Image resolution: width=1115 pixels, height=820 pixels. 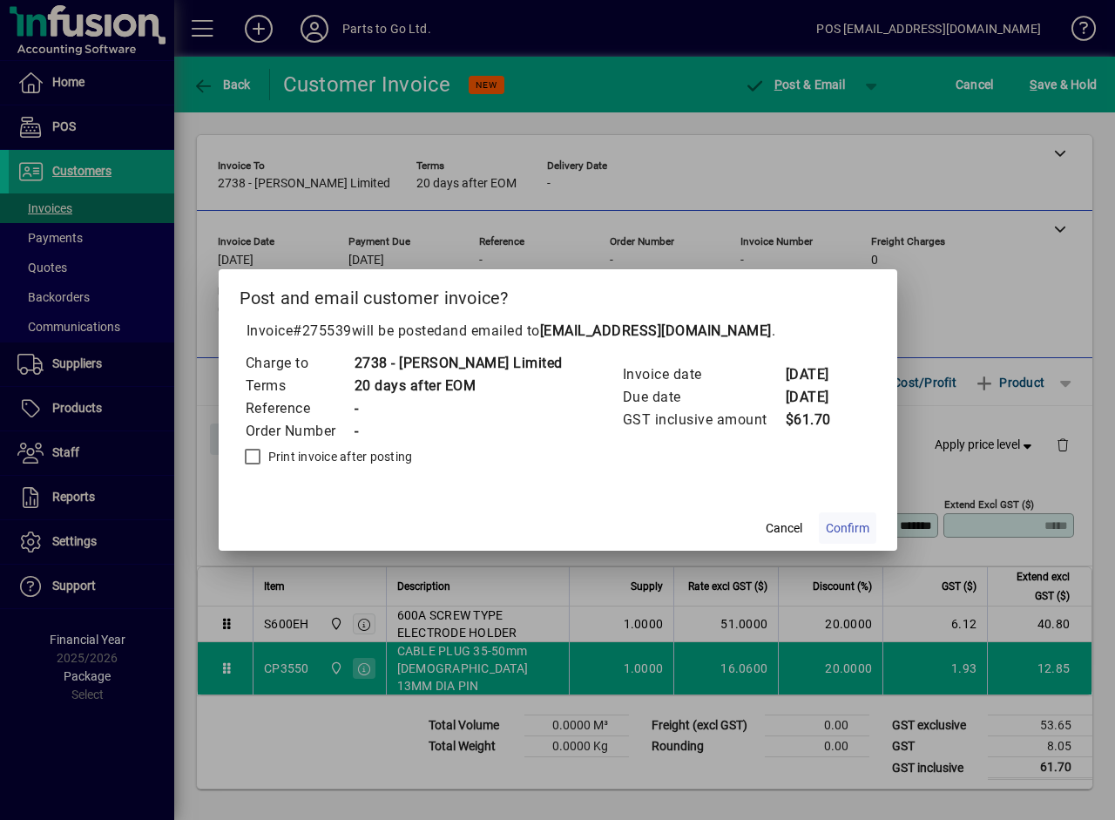 What do you see at coordinates (339, 456) in the screenshot?
I see `label: Print invoice after posting` at bounding box center [339, 456].